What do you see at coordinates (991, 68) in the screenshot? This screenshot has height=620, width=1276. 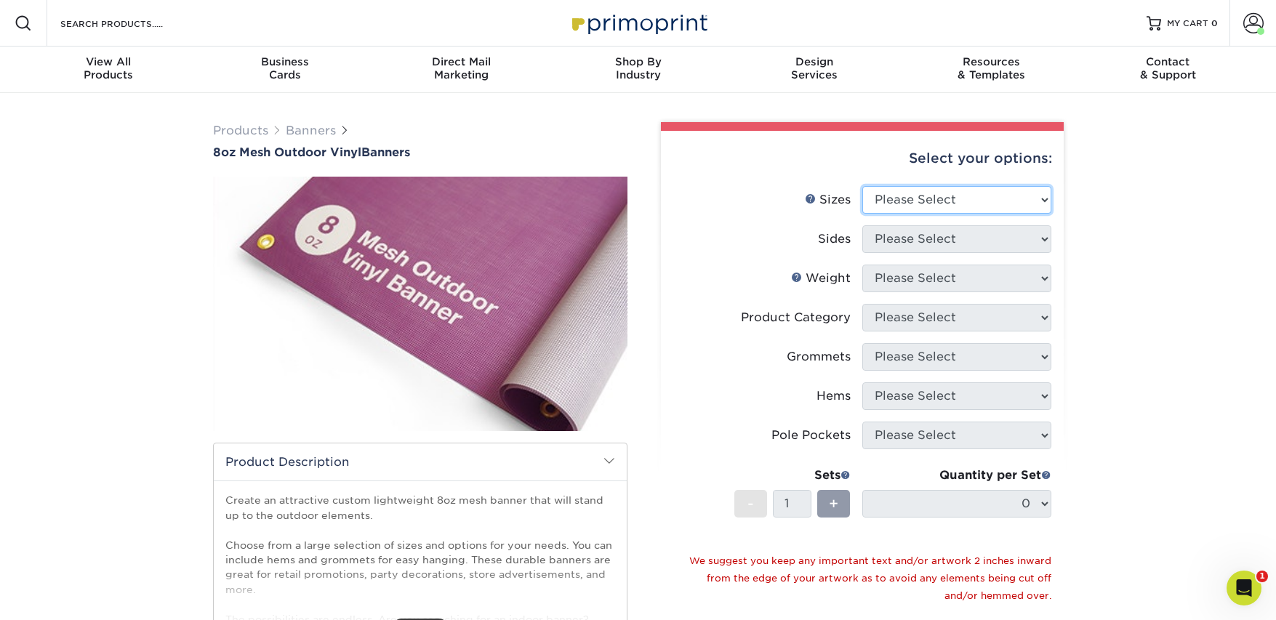 I see `div: & Templates` at bounding box center [991, 68].